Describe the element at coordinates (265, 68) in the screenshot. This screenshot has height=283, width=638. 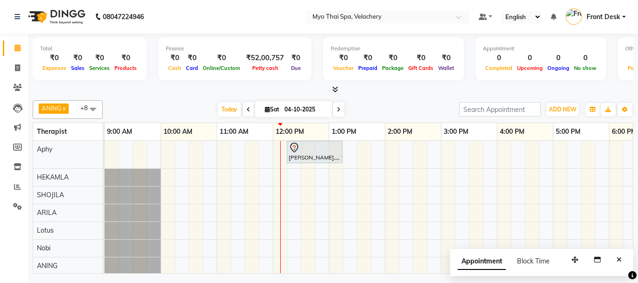
I see `span: Petty cash` at that location.